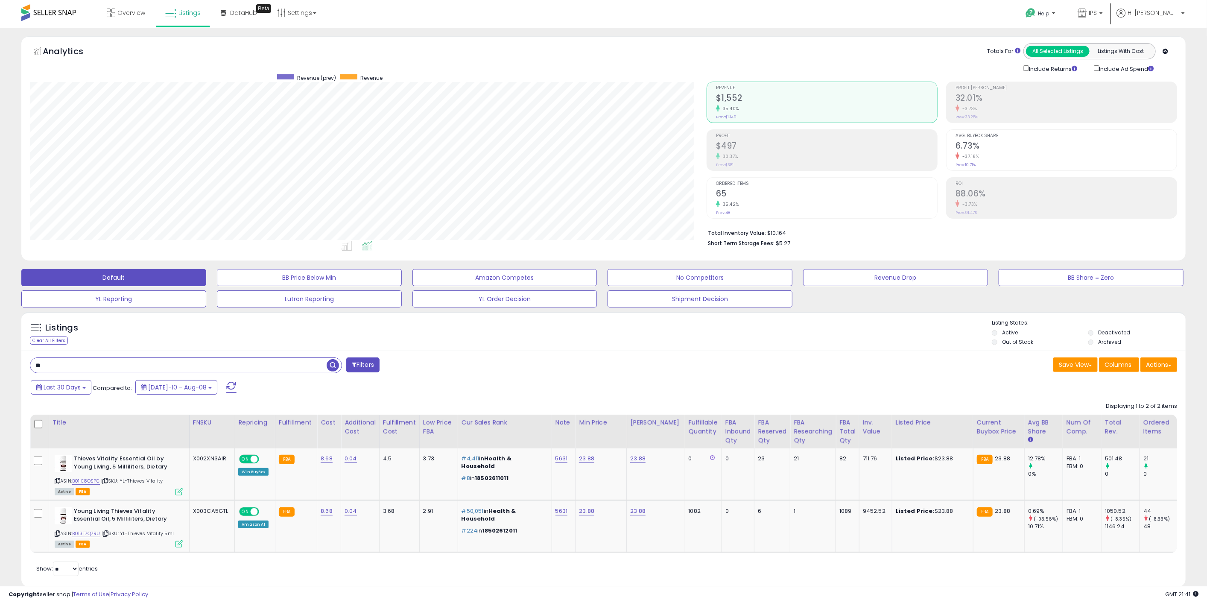 This screenshot has height=603, width=1207. What do you see at coordinates (966, 213) in the screenshot?
I see `small: Prev: 91.47%` at bounding box center [966, 213].